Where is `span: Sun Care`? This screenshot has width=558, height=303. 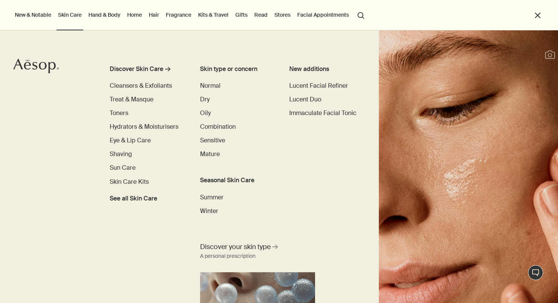
span: Sun Care is located at coordinates (123, 167).